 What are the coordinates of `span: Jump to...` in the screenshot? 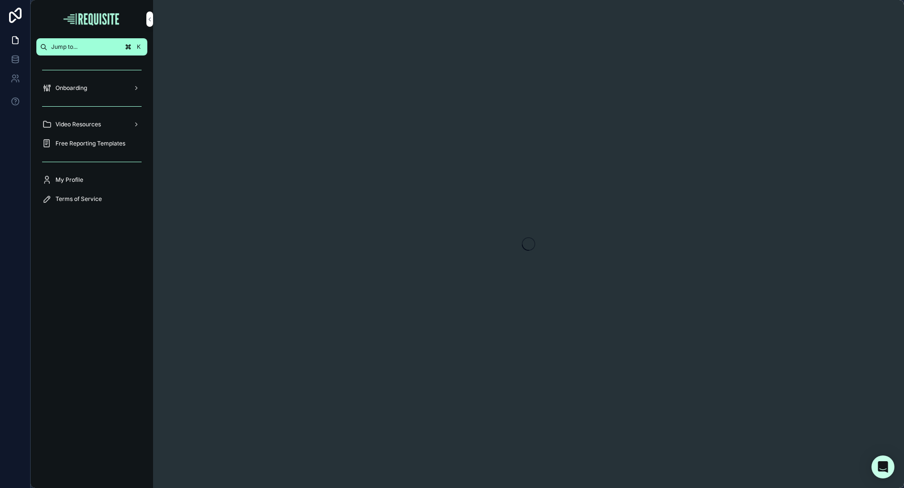 It's located at (85, 47).